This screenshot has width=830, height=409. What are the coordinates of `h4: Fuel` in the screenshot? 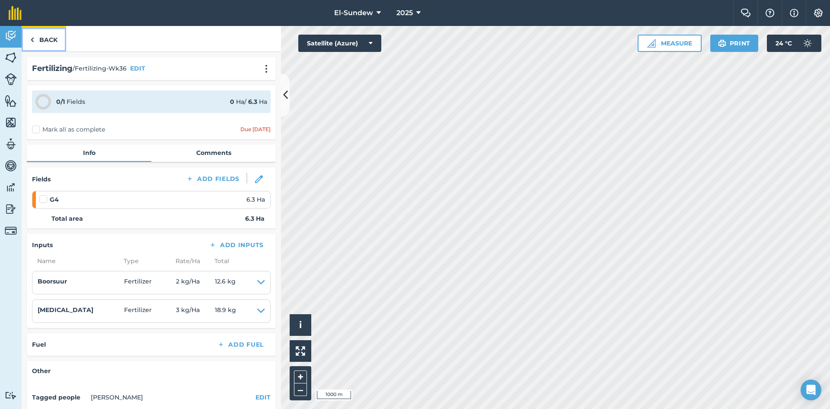 It's located at (39, 344).